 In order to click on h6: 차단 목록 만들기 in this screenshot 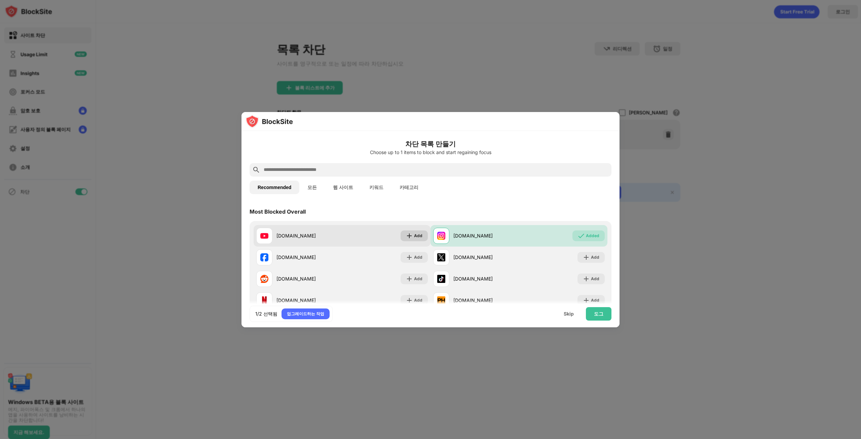, I will do `click(431, 144)`.